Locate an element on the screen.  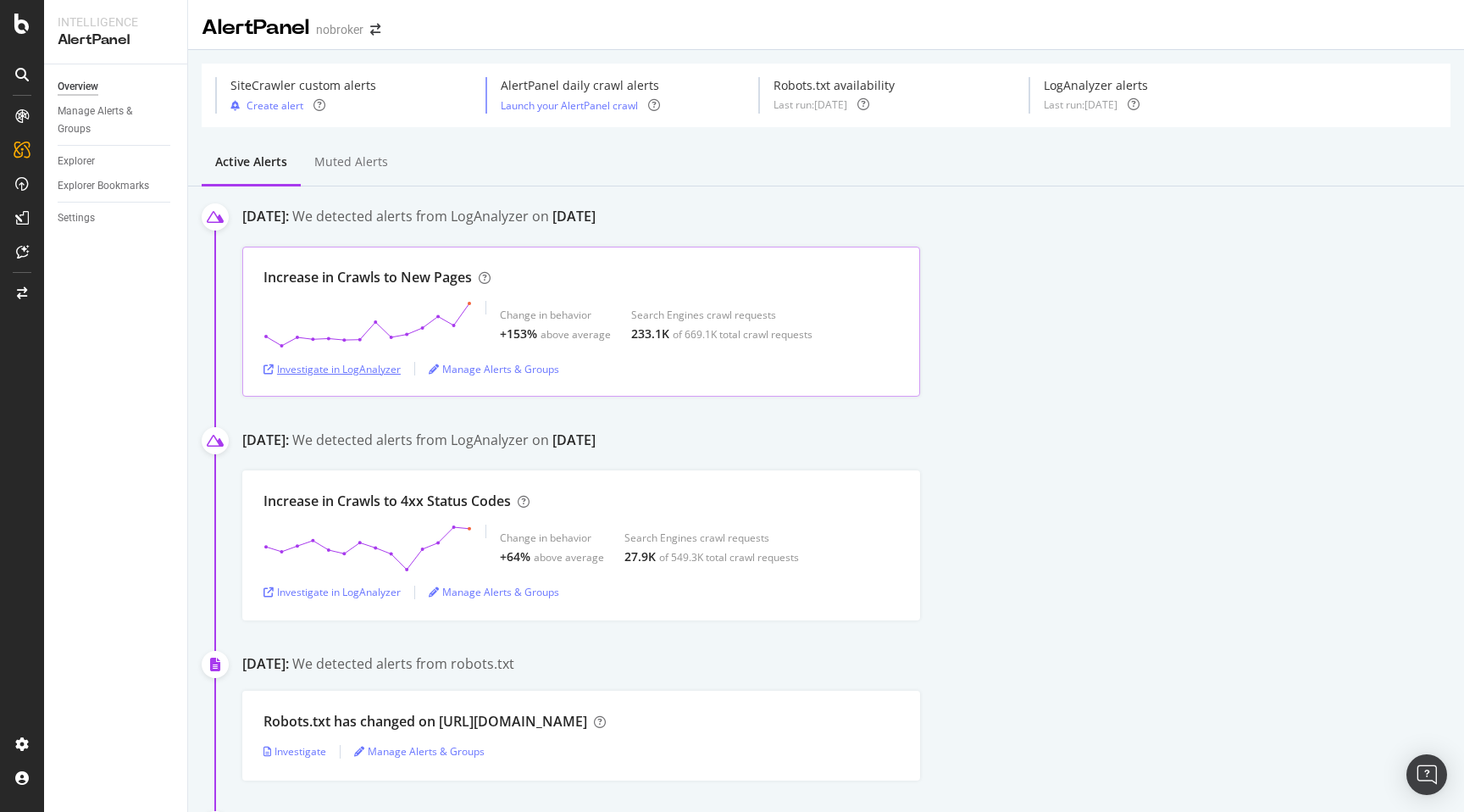
div: Robots.txt availability is located at coordinates (833, 86).